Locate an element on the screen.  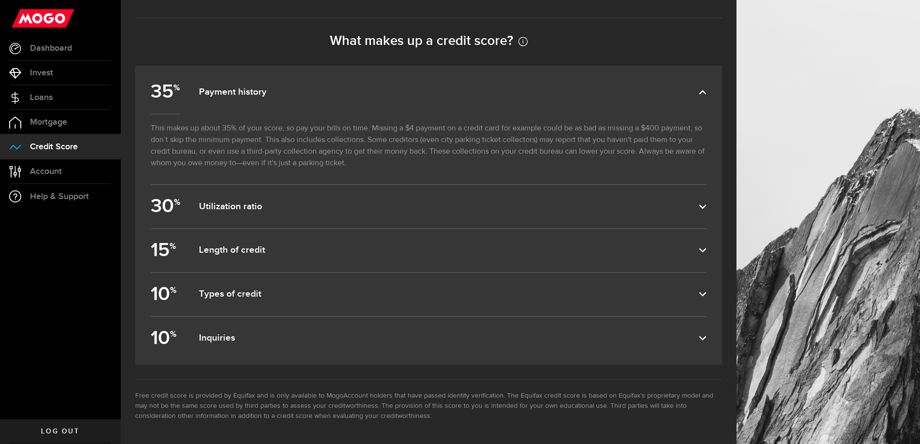
span: Dashboard is located at coordinates (51, 48).